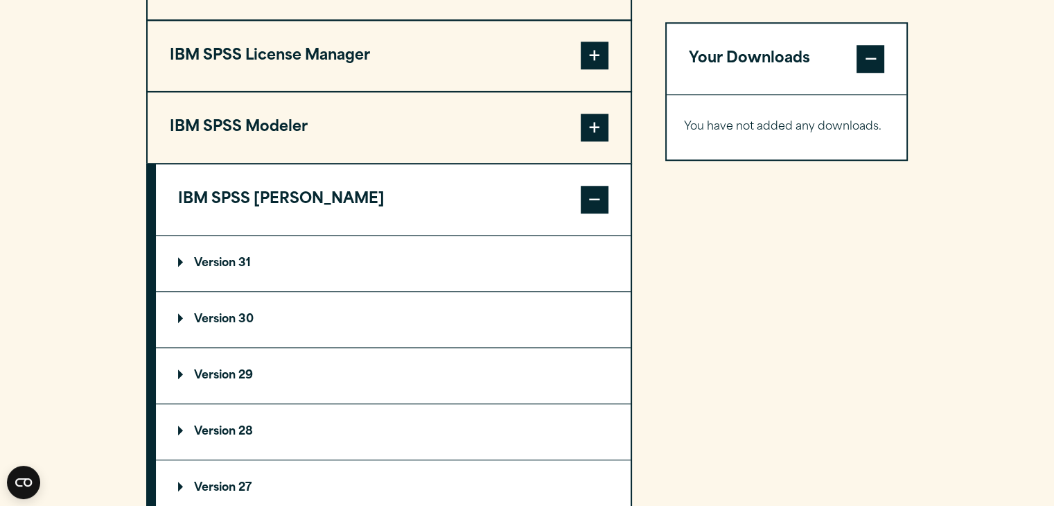 The width and height of the screenshot is (1054, 506). I want to click on summary: Version 31, so click(393, 263).